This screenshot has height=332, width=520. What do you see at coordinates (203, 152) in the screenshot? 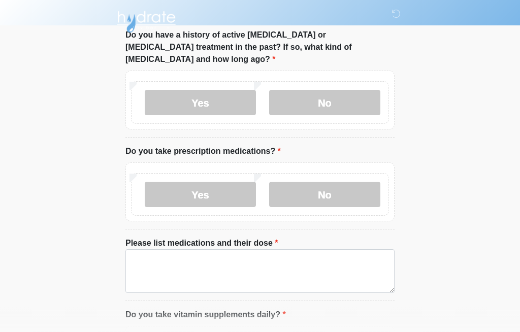
I see `label: Do you take prescription medications?` at bounding box center [203, 152].